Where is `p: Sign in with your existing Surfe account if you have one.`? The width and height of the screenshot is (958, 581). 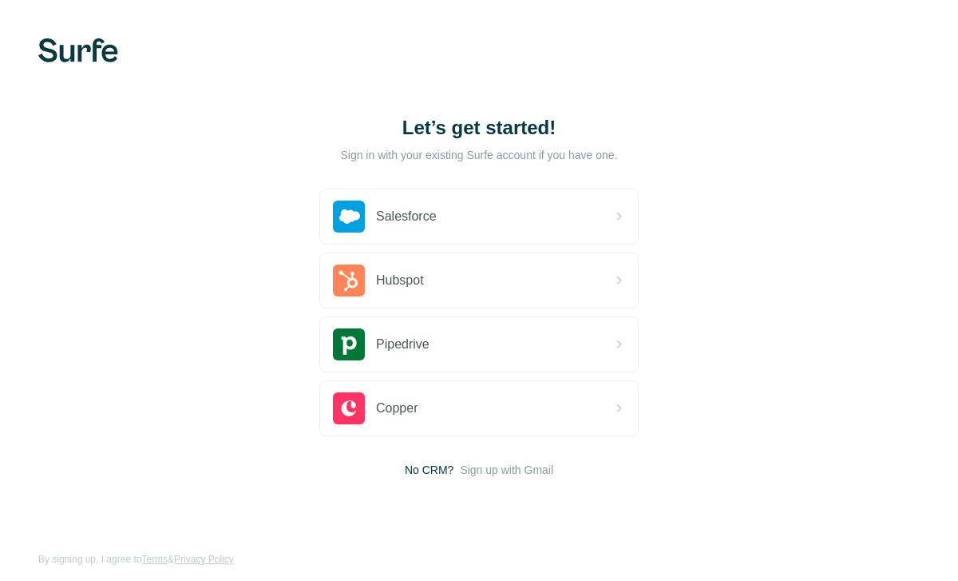
p: Sign in with your existing Surfe account if you have one. is located at coordinates (478, 155).